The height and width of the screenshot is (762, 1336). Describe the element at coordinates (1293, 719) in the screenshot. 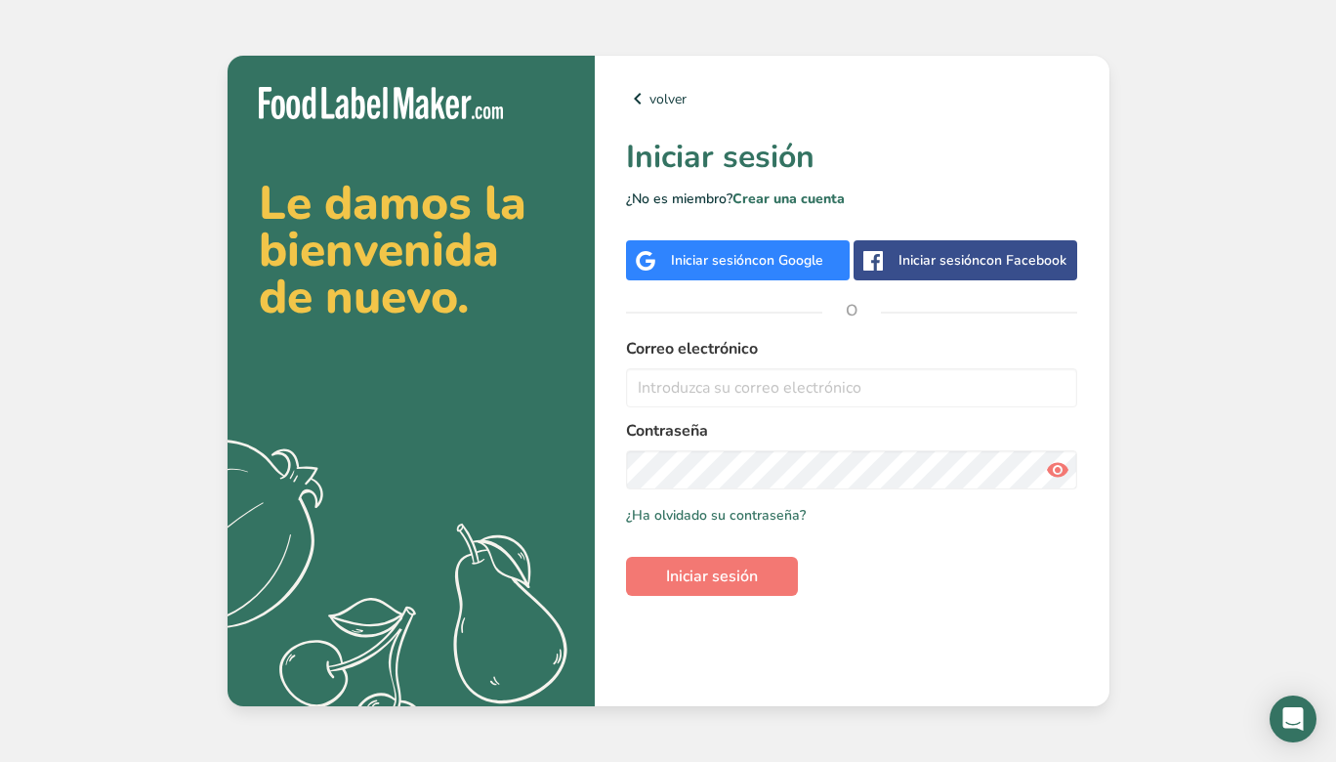

I see `div: Open Intercom Messenger` at that location.